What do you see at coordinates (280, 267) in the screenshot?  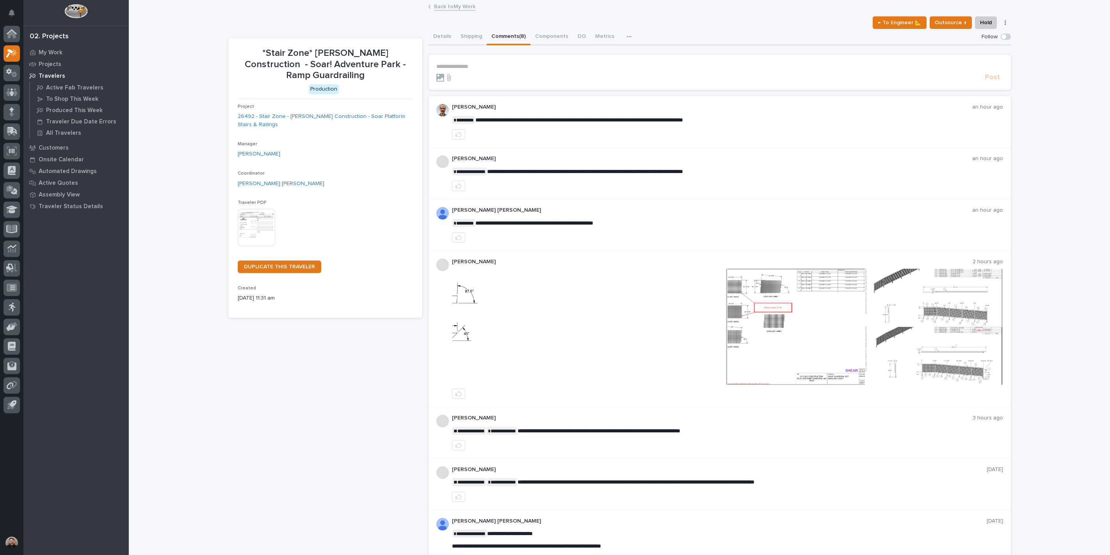 I see `span: DUPLICATE THIS TRAVELER` at bounding box center [280, 267].